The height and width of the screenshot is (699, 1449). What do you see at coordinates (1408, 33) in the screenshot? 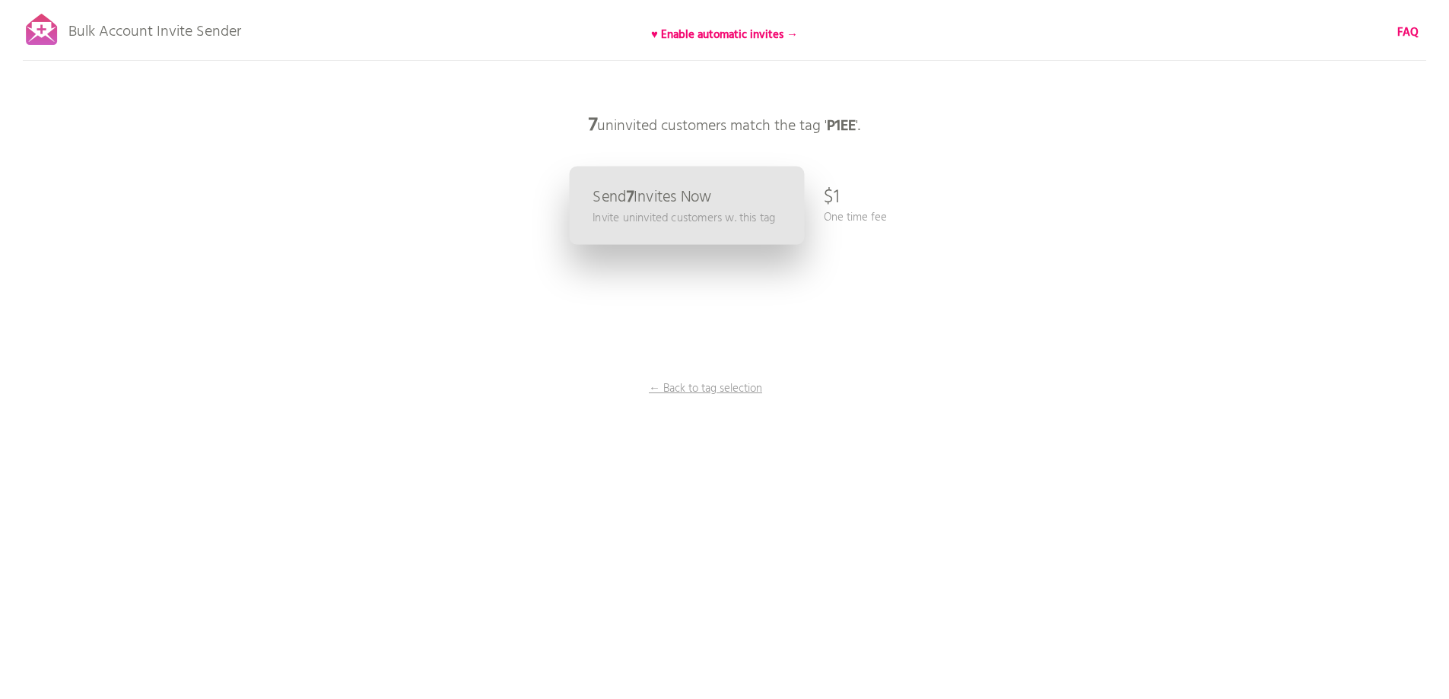
I see `a: FAQ` at bounding box center [1408, 33].